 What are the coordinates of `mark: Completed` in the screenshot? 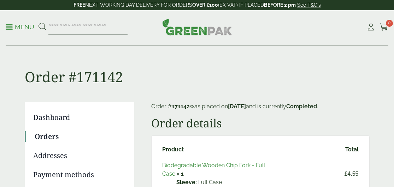 It's located at (302, 106).